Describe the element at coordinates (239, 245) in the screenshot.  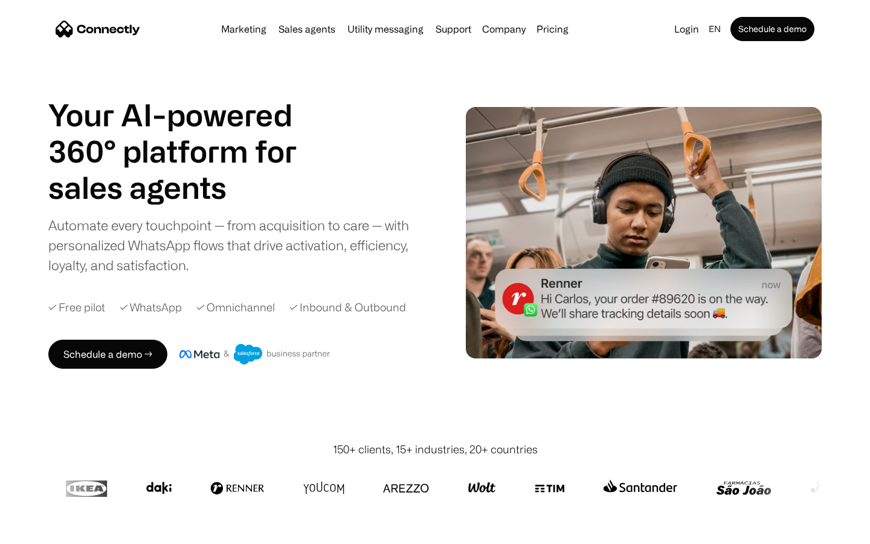
I see `div: Automate every touchpoint — from acquisition to care — with personalized WhatsApp flows that driv...` at that location.